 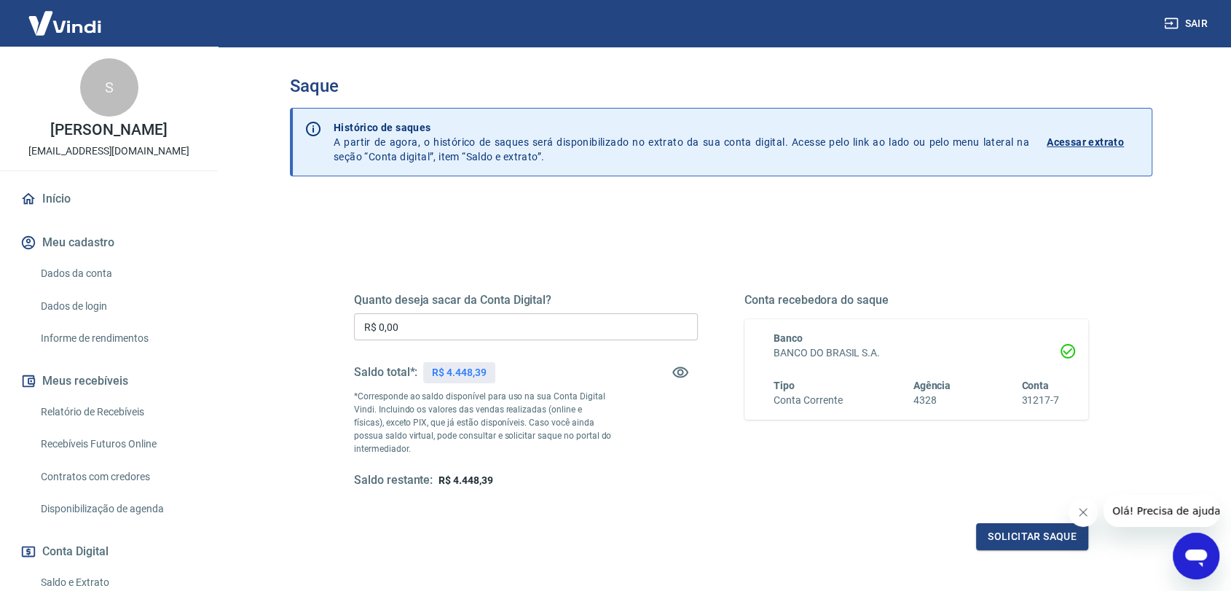 What do you see at coordinates (483, 423) in the screenshot?
I see `p: *Corresponde ao saldo disponível para uso na sua Conta Digital Vindi. Incluindo os valores das ve...` at bounding box center [483, 423].